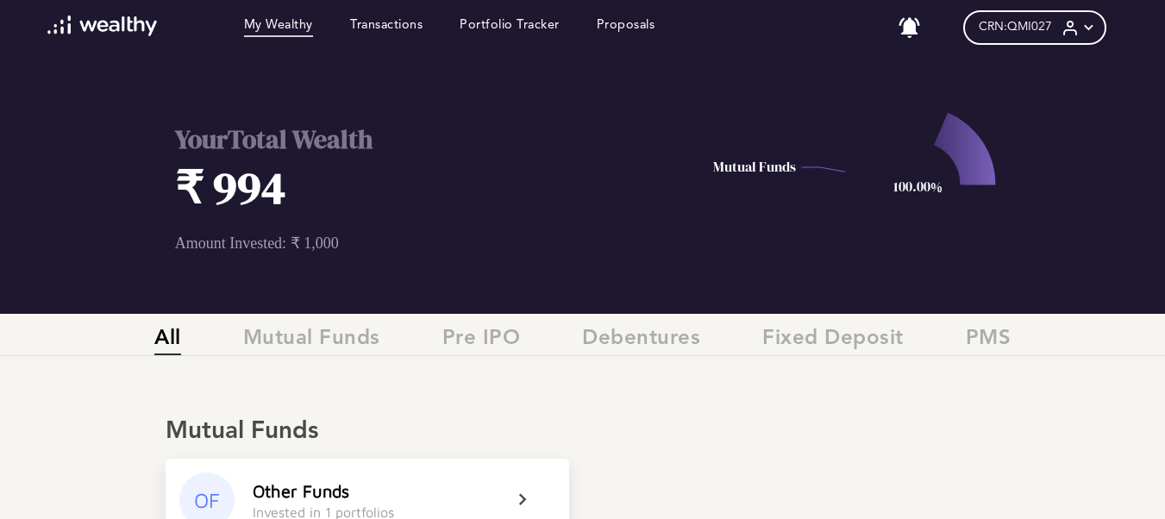  I want to click on h1: ₹ 994, so click(423, 187).